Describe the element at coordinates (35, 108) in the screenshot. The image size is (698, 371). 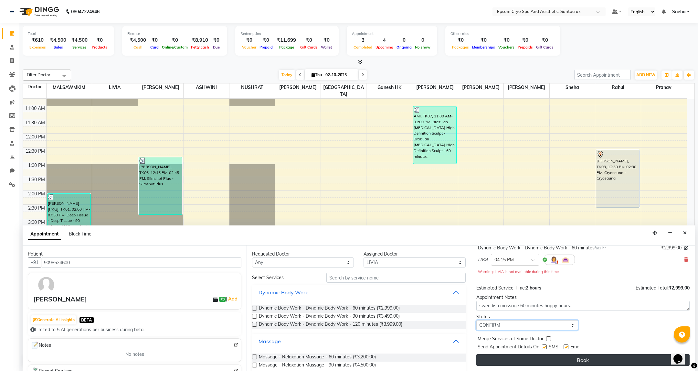
I see `div: 11:00 AM` at that location.